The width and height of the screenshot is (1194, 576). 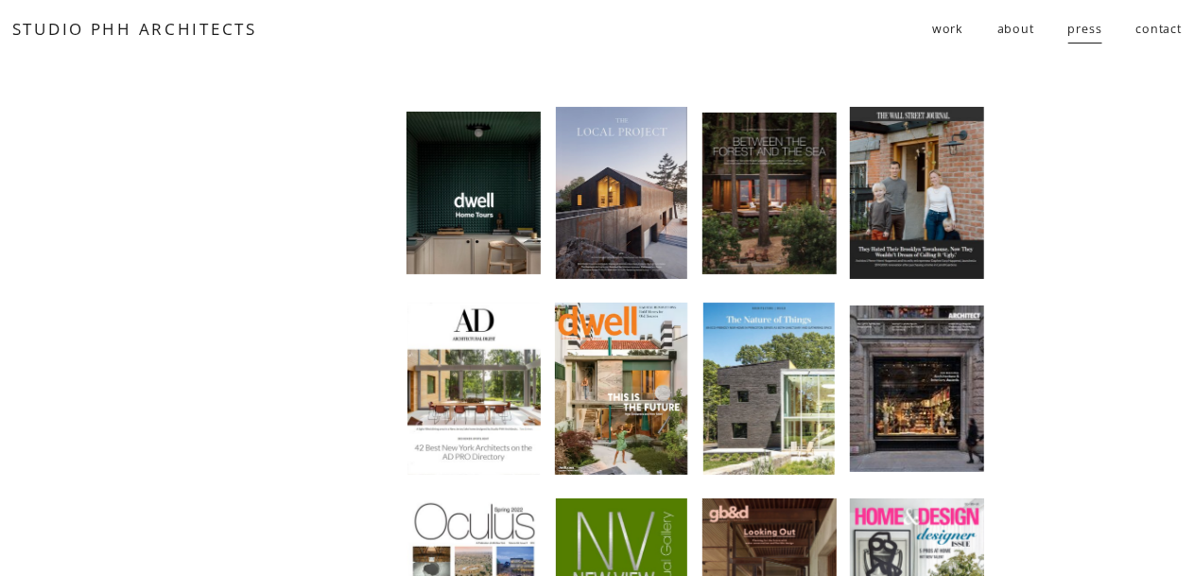 I want to click on a: press, so click(x=1085, y=29).